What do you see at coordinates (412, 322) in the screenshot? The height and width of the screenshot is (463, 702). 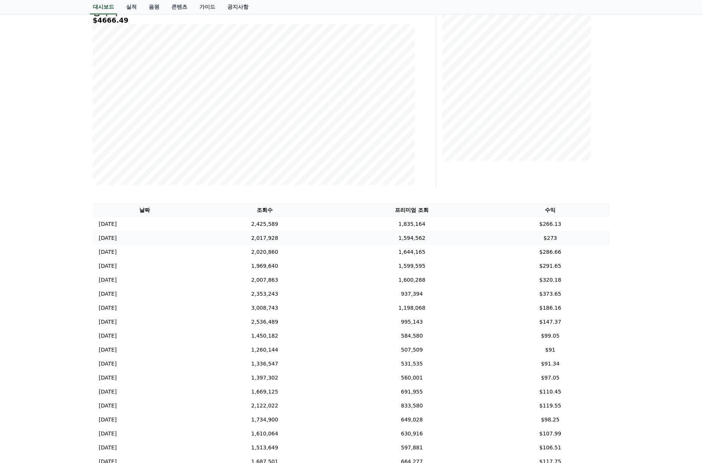 I see `td: 995,143` at bounding box center [412, 322].